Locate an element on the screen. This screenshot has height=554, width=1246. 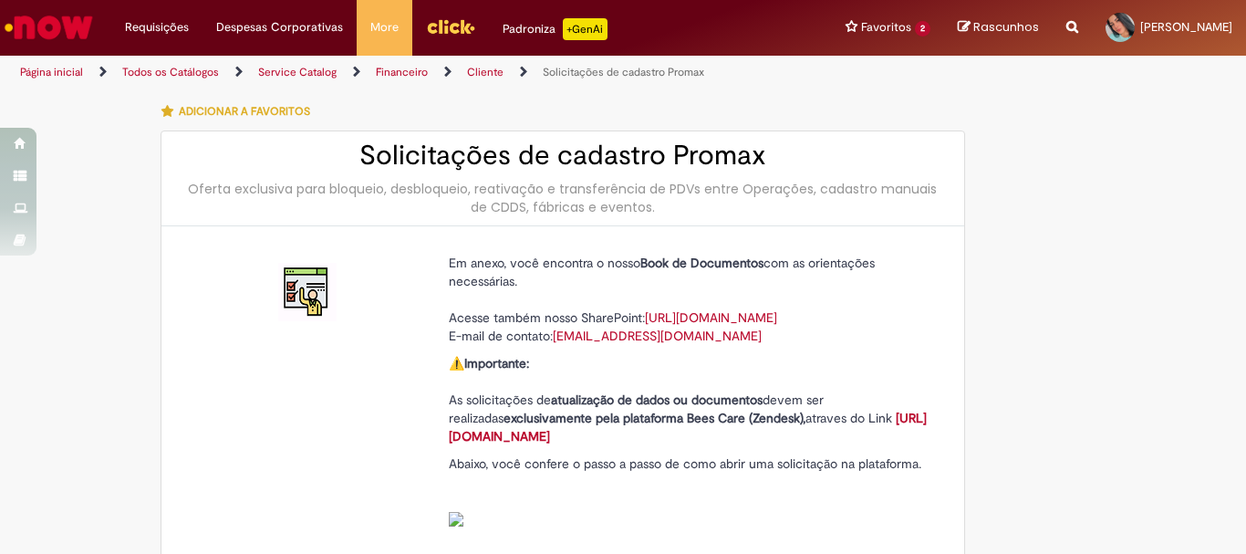
div: Padroniza is located at coordinates (555, 29).